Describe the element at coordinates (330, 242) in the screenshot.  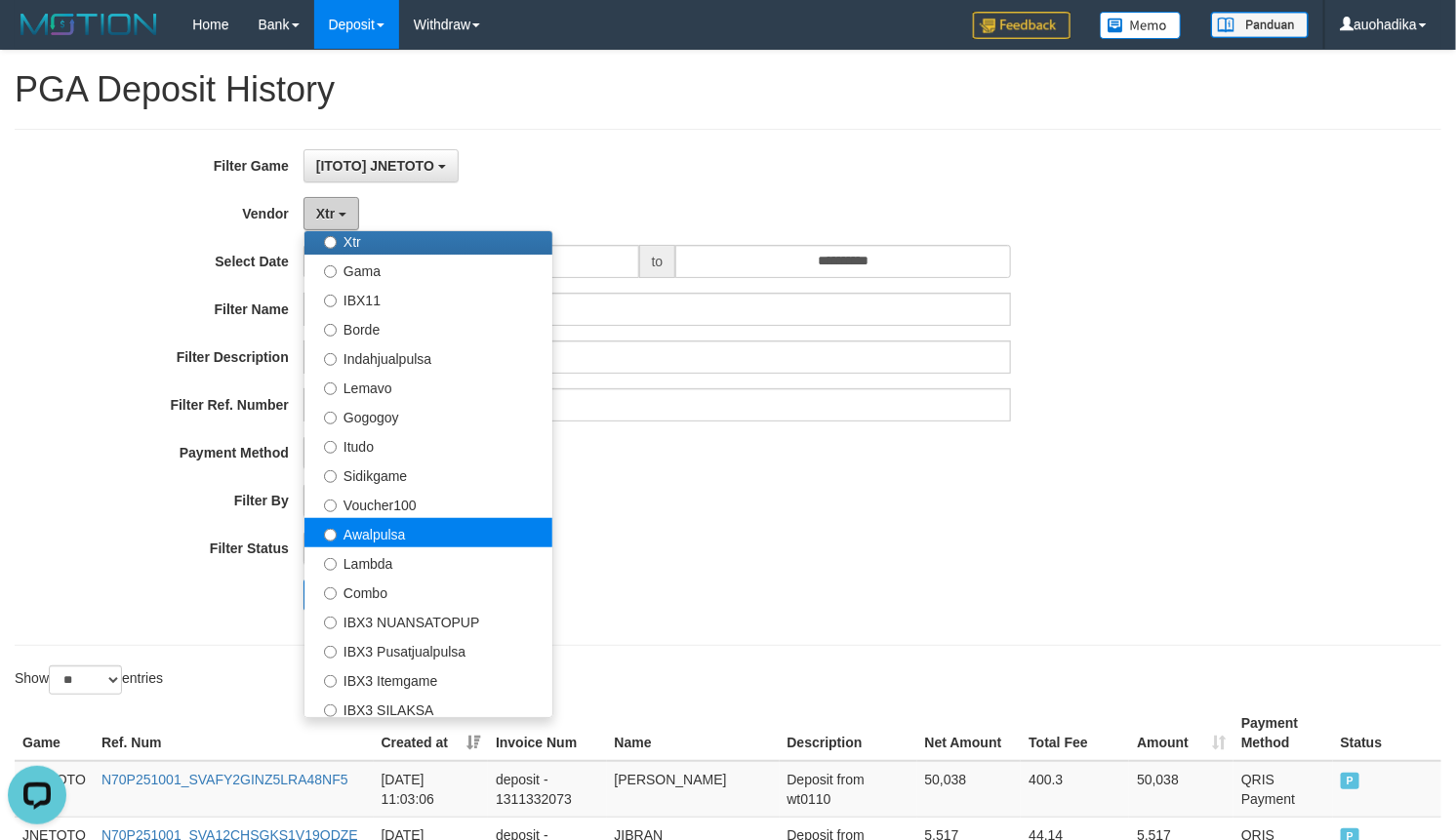
I see `input: Xtr` at that location.